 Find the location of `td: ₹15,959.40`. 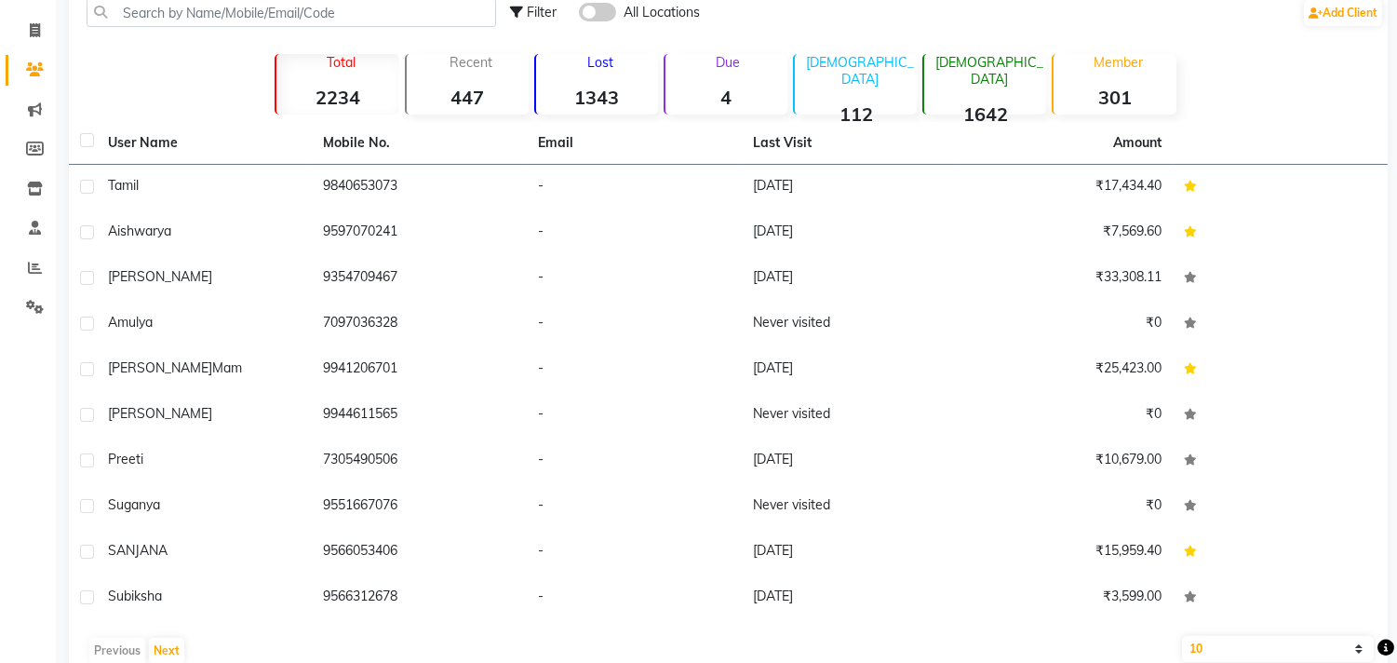

td: ₹15,959.40 is located at coordinates (1065, 552).